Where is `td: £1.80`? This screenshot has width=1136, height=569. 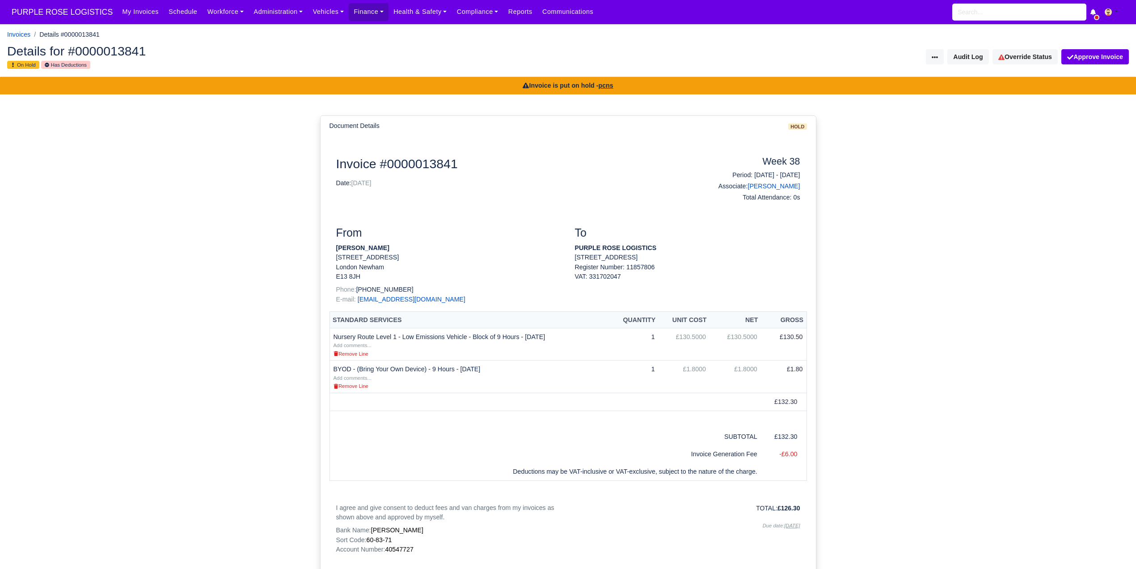 td: £1.80 is located at coordinates (784, 376).